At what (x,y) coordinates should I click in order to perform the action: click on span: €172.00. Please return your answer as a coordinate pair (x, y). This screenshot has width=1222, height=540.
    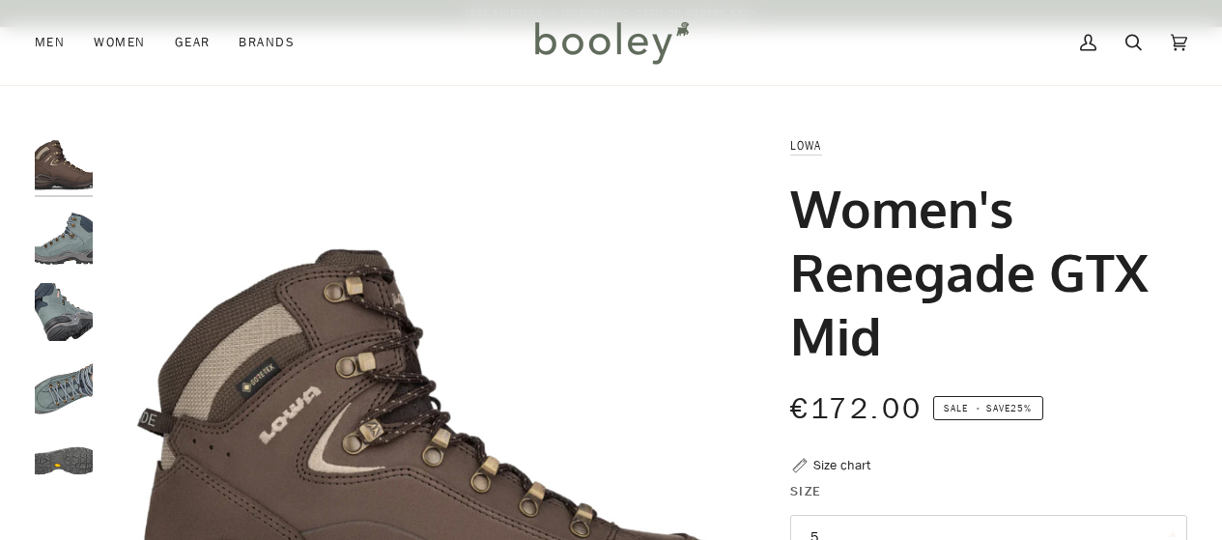
    Looking at the image, I should click on (857, 409).